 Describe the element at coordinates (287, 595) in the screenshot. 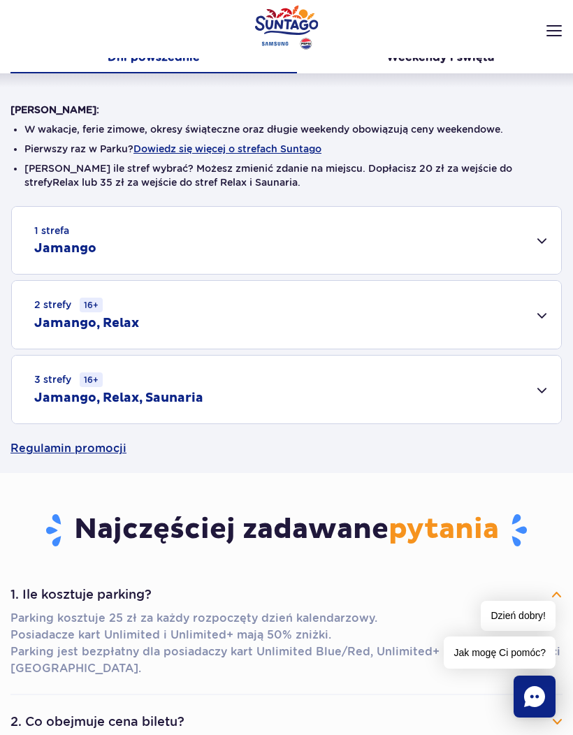

I see `button: 1. Ile kosztuje parking?` at that location.